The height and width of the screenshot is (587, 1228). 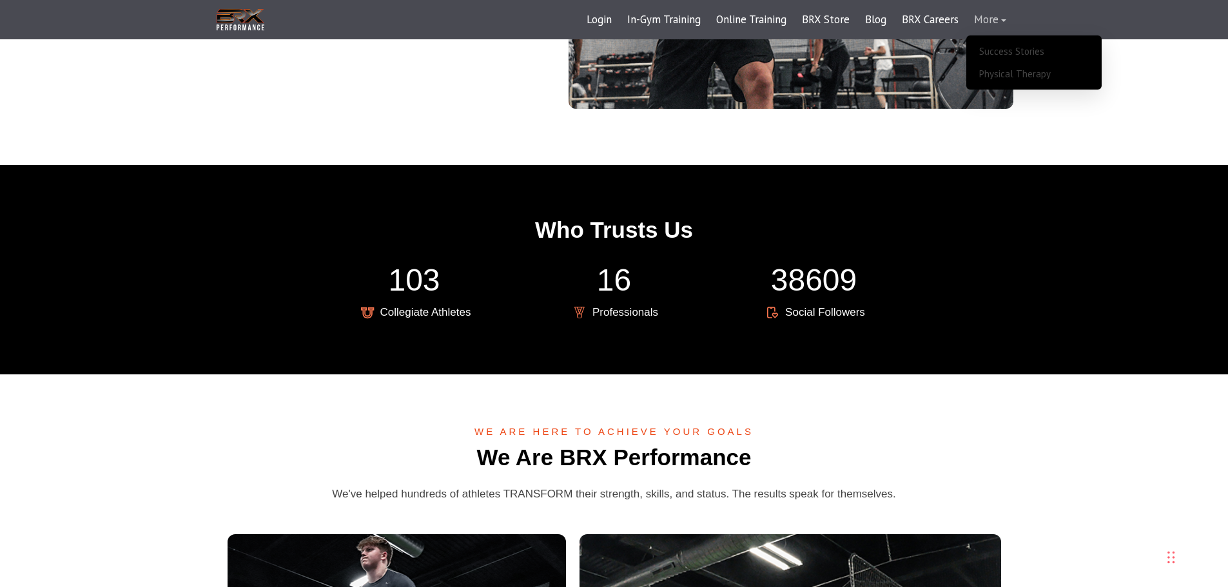 What do you see at coordinates (875, 20) in the screenshot?
I see `a: Blog` at bounding box center [875, 20].